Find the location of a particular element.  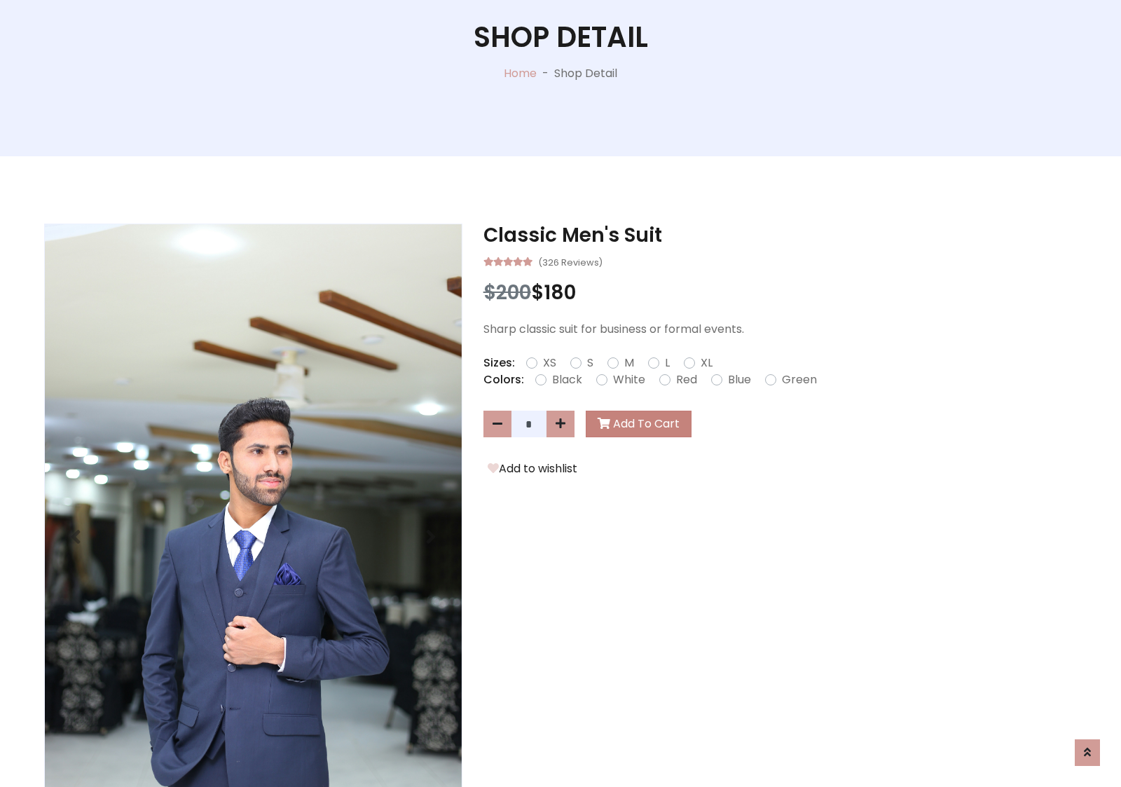

label: L is located at coordinates (667, 363).